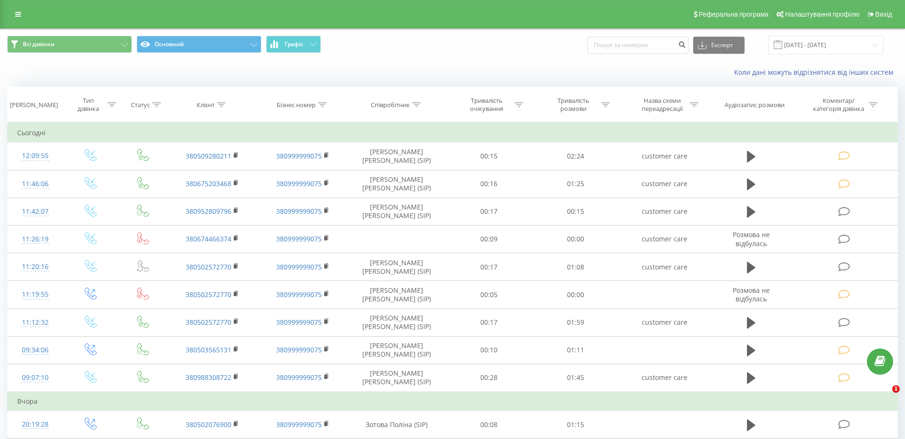 Image resolution: width=905 pixels, height=439 pixels. What do you see at coordinates (390, 105) in the screenshot?
I see `div: Співробітник` at bounding box center [390, 105].